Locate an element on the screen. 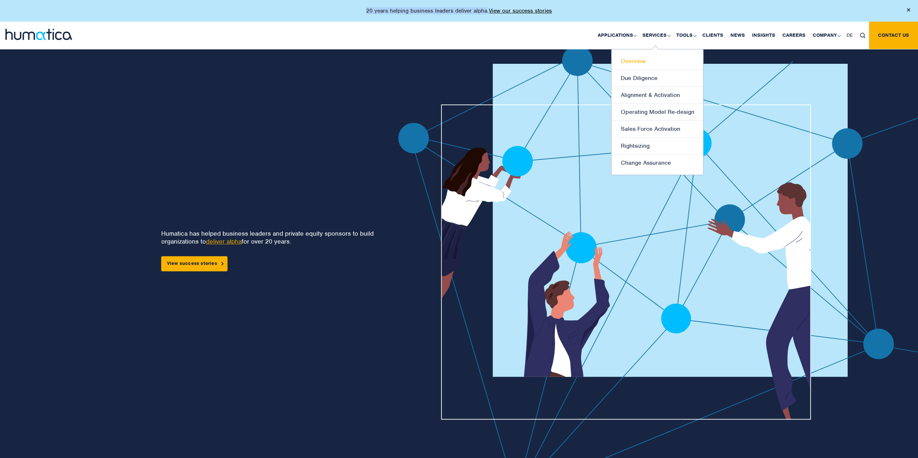 This screenshot has height=458, width=918. p: 20 years helping business leaders deliver alpha. is located at coordinates (459, 11).